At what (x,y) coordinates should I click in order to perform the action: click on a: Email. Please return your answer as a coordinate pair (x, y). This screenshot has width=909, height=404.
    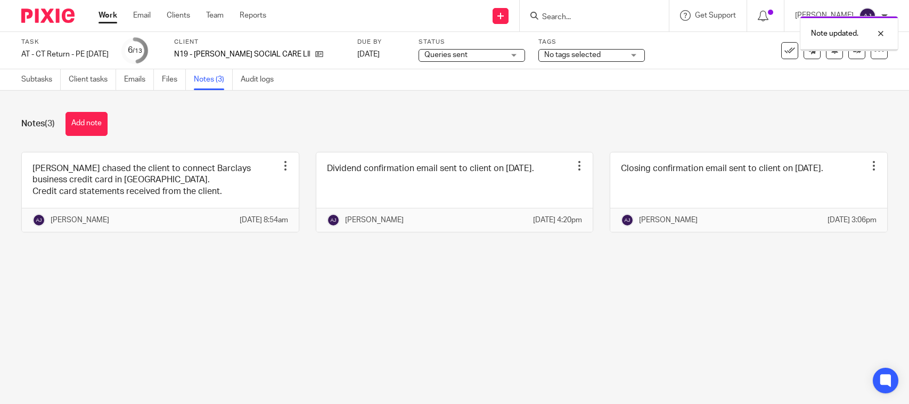
    Looking at the image, I should click on (142, 15).